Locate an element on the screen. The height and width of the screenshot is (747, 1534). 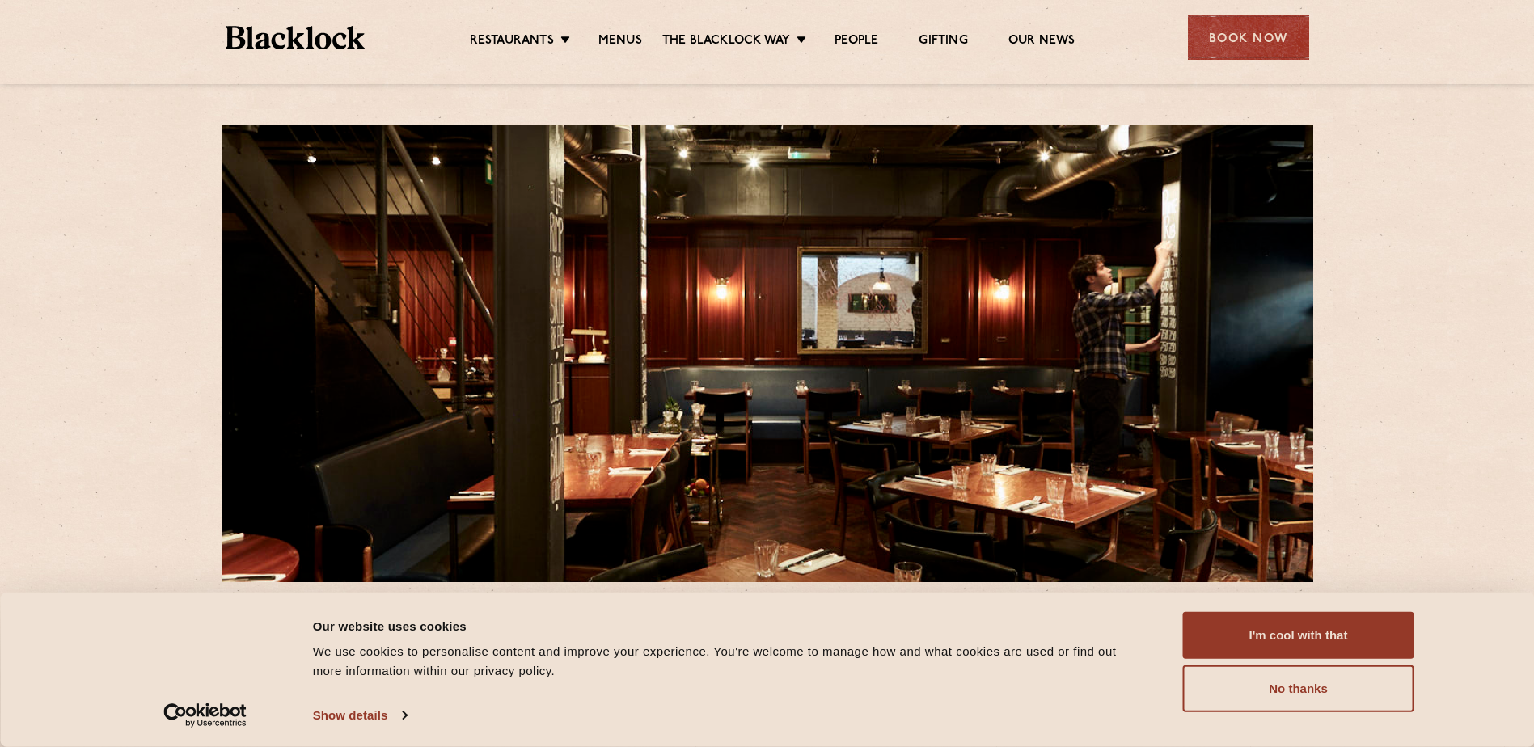
div: Book Now is located at coordinates (1249, 37).